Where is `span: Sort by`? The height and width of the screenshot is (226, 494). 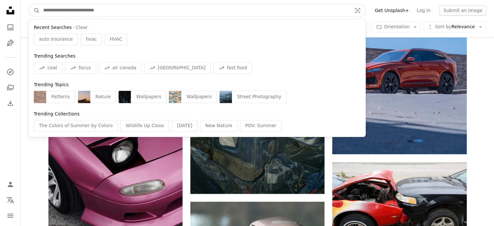
span: Sort by is located at coordinates (443, 27).